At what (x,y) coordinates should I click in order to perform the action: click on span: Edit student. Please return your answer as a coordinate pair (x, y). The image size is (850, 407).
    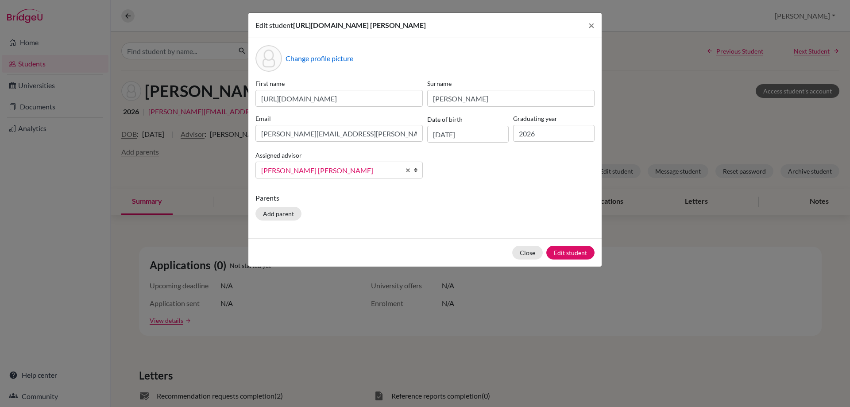
    Looking at the image, I should click on (274, 25).